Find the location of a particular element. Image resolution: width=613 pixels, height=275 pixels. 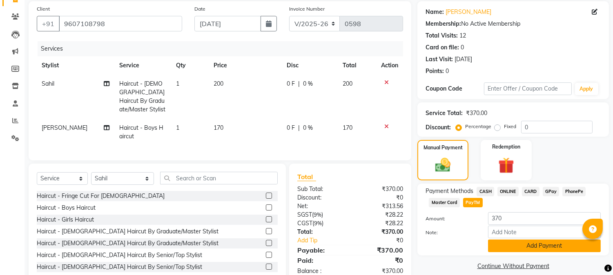

span: PayTM is located at coordinates (473, 203).